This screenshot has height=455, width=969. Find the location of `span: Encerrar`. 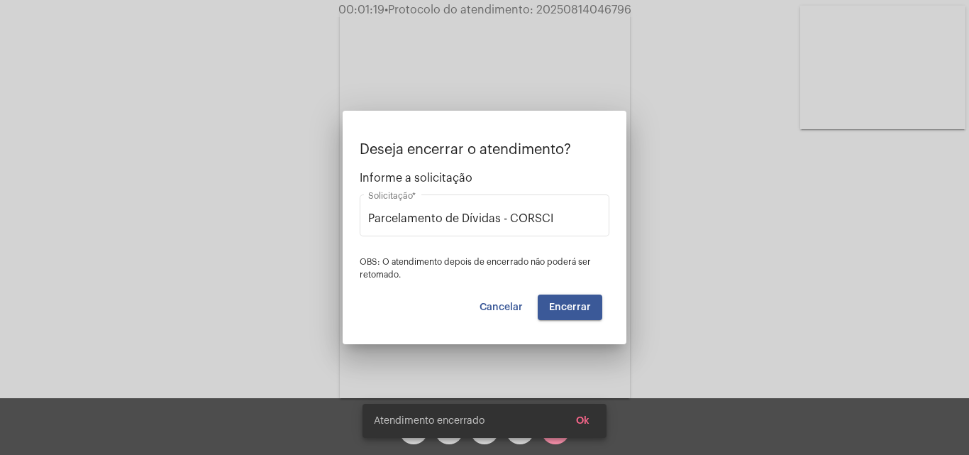

span: Encerrar is located at coordinates (569, 307).